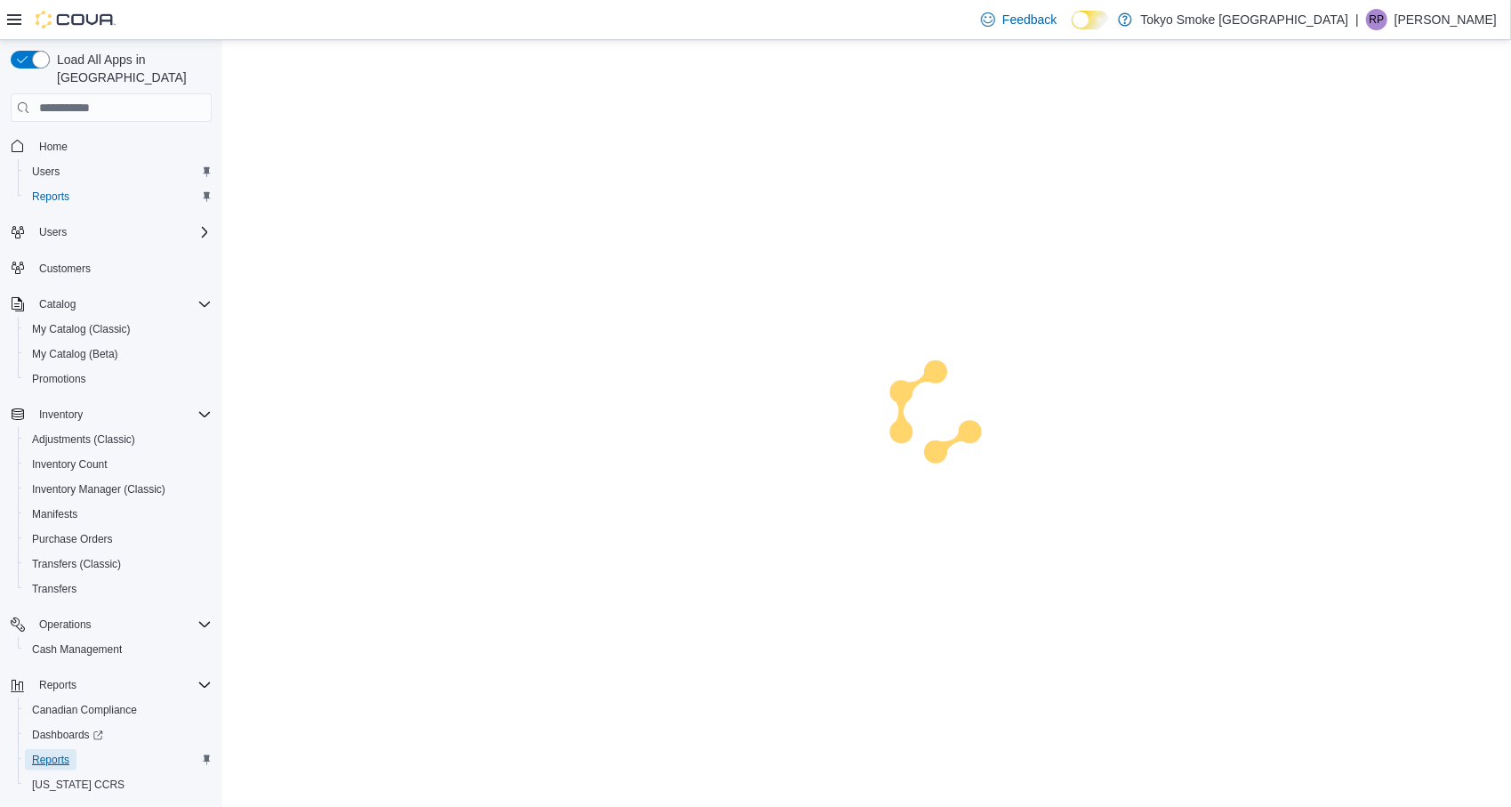  I want to click on a: Canadian Compliance, so click(84, 710).